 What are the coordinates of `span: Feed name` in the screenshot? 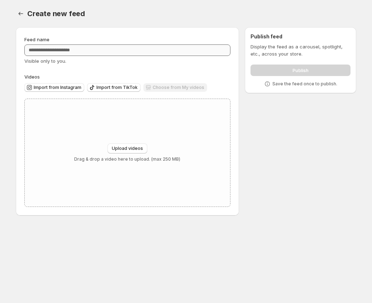 It's located at (37, 39).